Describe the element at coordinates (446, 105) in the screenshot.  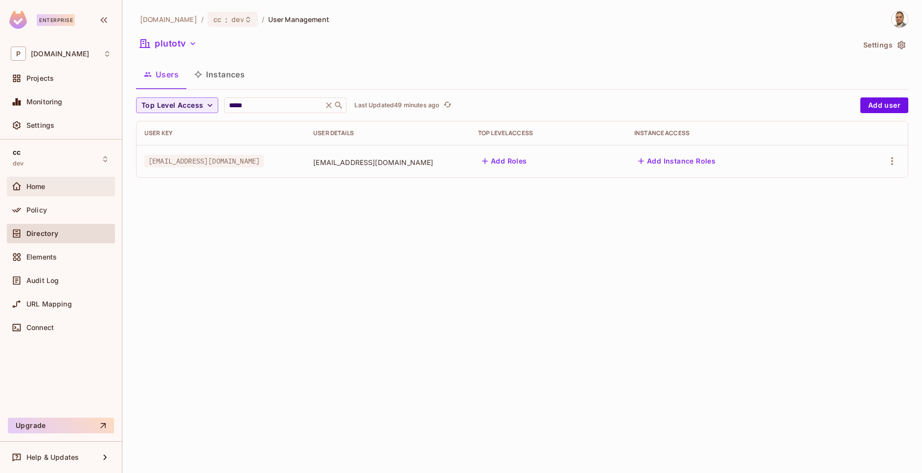
I see `span: Click to refresh data` at that location.